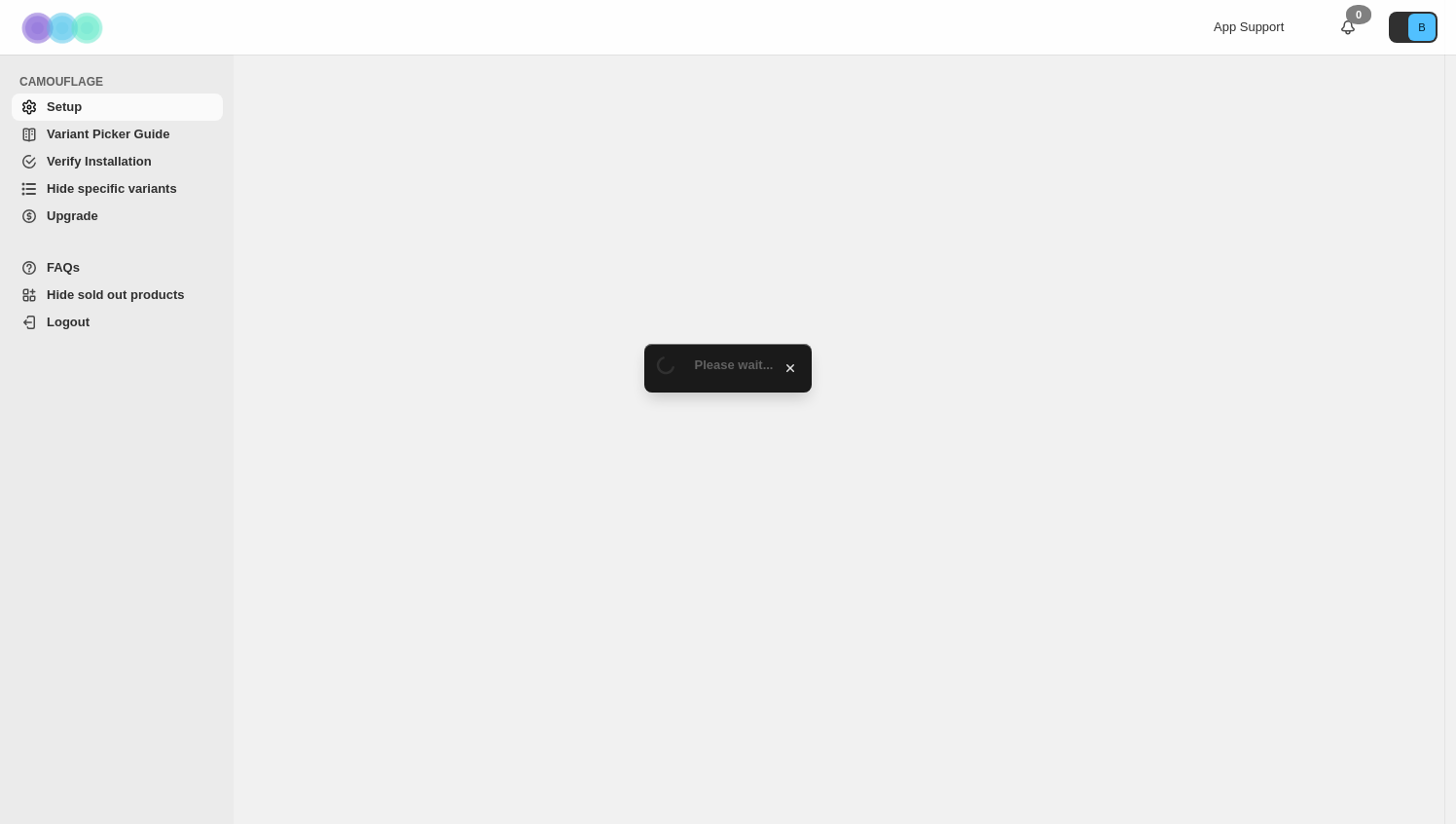  I want to click on span: Upgrade, so click(72, 215).